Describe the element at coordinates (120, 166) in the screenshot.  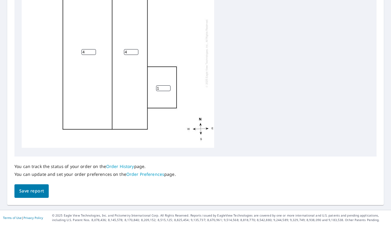
I see `a: Order History` at that location.